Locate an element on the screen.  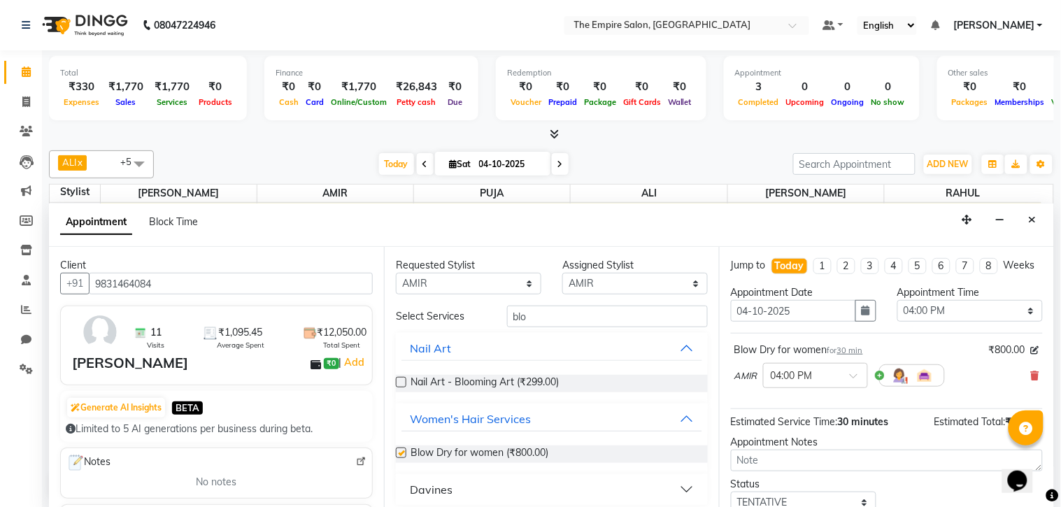
input: 2025-10-04 is located at coordinates (510, 164).